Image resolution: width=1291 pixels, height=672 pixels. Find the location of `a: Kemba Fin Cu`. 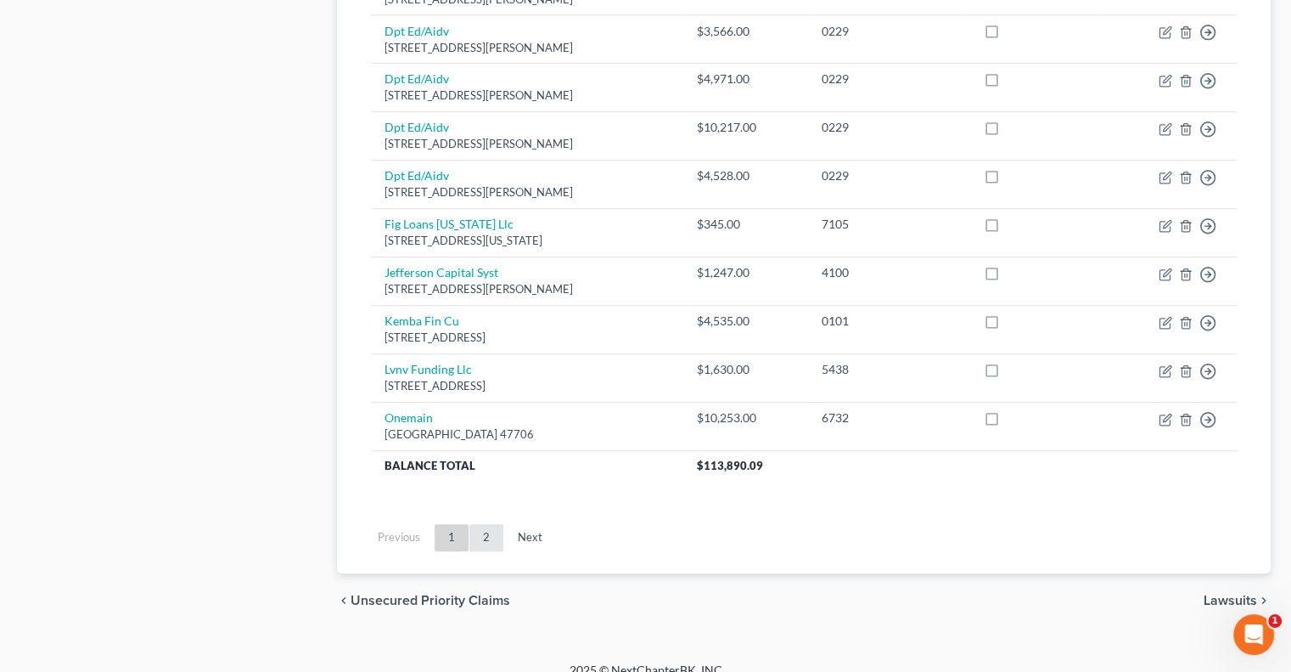

a: Kemba Fin Cu is located at coordinates (422, 320).